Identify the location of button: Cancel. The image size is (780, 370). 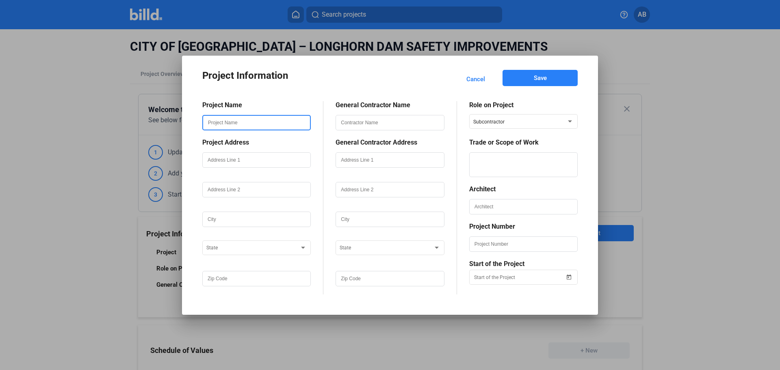
(476, 79).